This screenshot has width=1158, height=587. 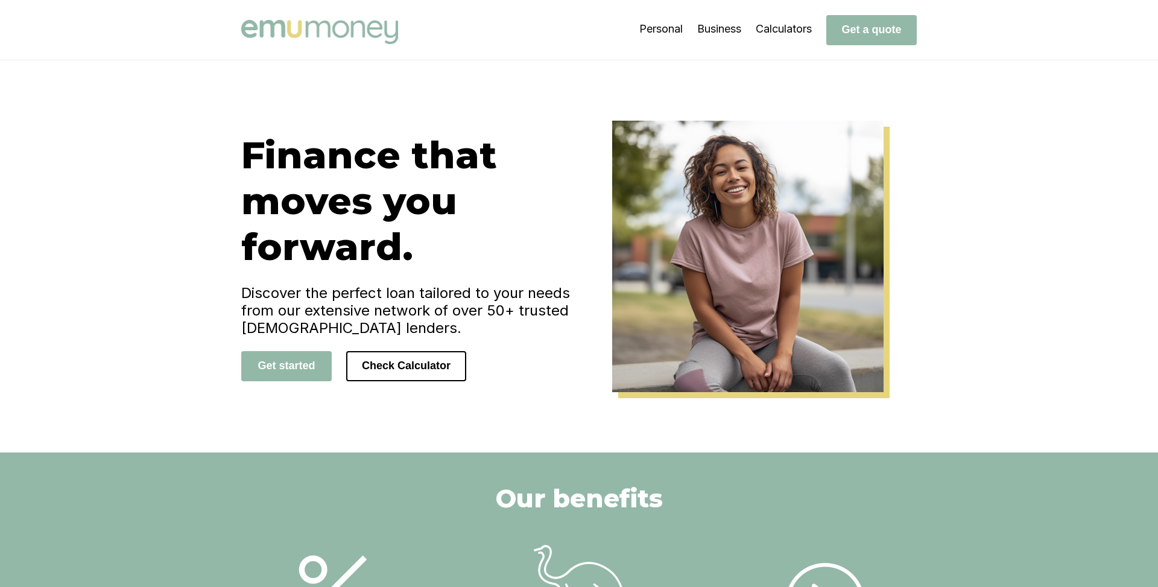 What do you see at coordinates (871, 29) in the screenshot?
I see `a: Get a quote` at bounding box center [871, 29].